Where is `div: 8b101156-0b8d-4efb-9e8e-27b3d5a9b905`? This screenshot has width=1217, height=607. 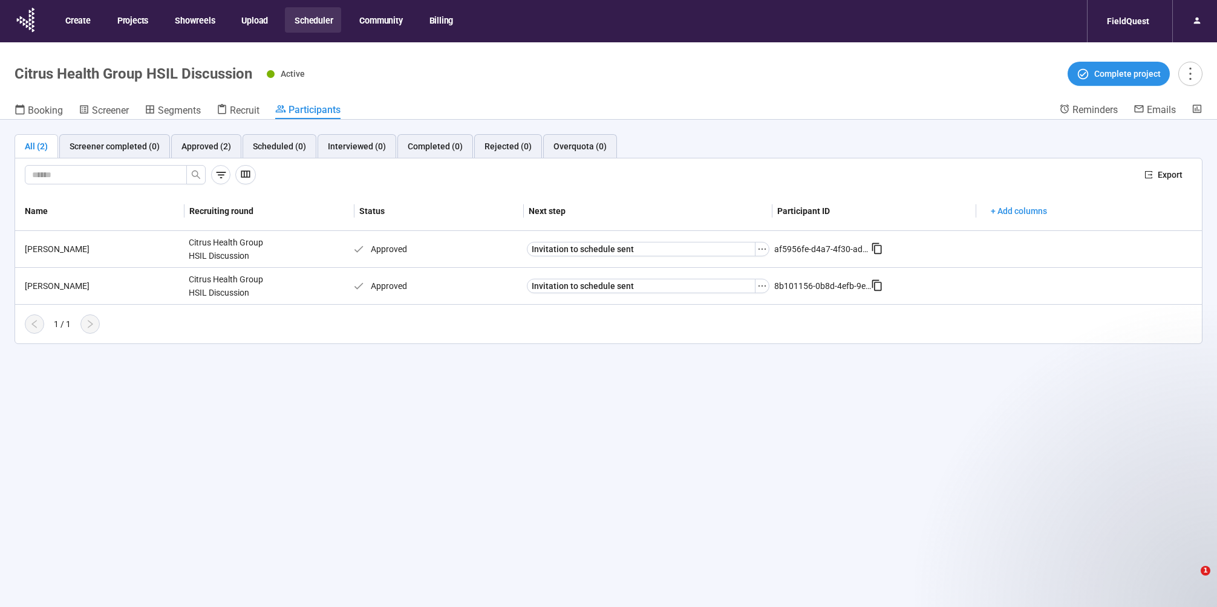
div: 8b101156-0b8d-4efb-9e8e-27b3d5a9b905 is located at coordinates (823, 286).